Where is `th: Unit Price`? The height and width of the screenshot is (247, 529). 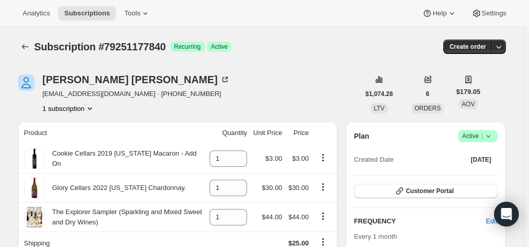
th: Unit Price is located at coordinates (268, 133).